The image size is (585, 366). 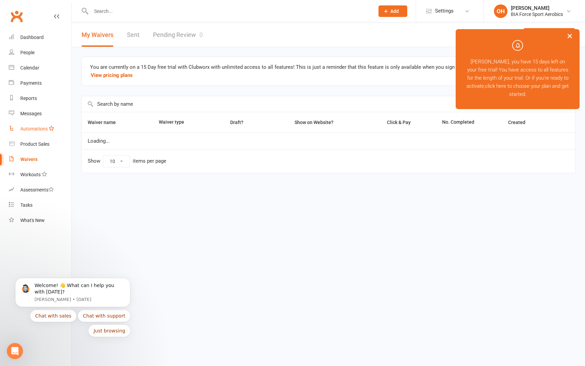 I want to click on a: Dashboard, so click(x=40, y=37).